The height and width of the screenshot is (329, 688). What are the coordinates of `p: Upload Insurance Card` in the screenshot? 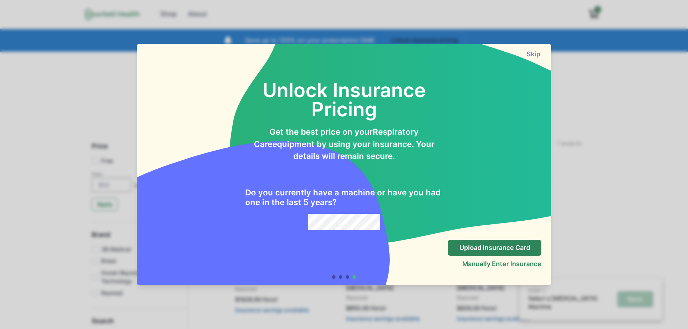 It's located at (495, 248).